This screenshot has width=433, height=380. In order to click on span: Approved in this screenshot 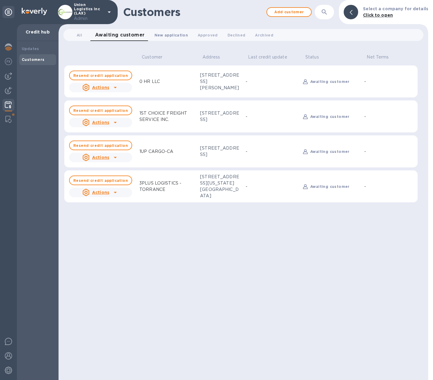, I will do `click(207, 35)`.